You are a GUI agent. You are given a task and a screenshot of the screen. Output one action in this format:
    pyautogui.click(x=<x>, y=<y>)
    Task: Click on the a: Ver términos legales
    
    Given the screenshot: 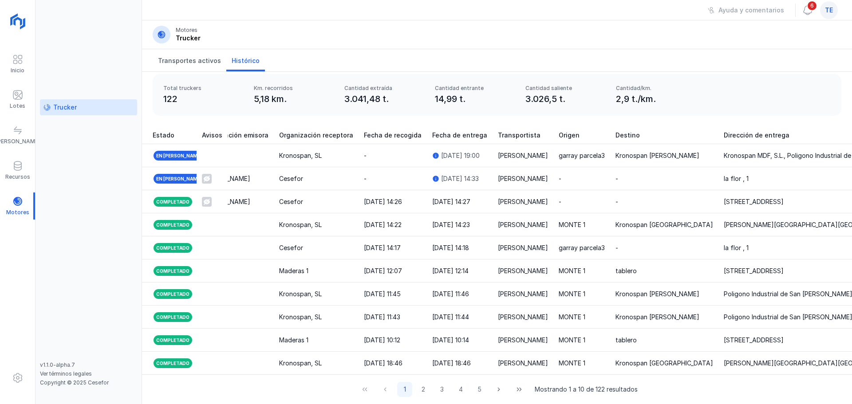 What is the action you would take?
    pyautogui.click(x=66, y=374)
    